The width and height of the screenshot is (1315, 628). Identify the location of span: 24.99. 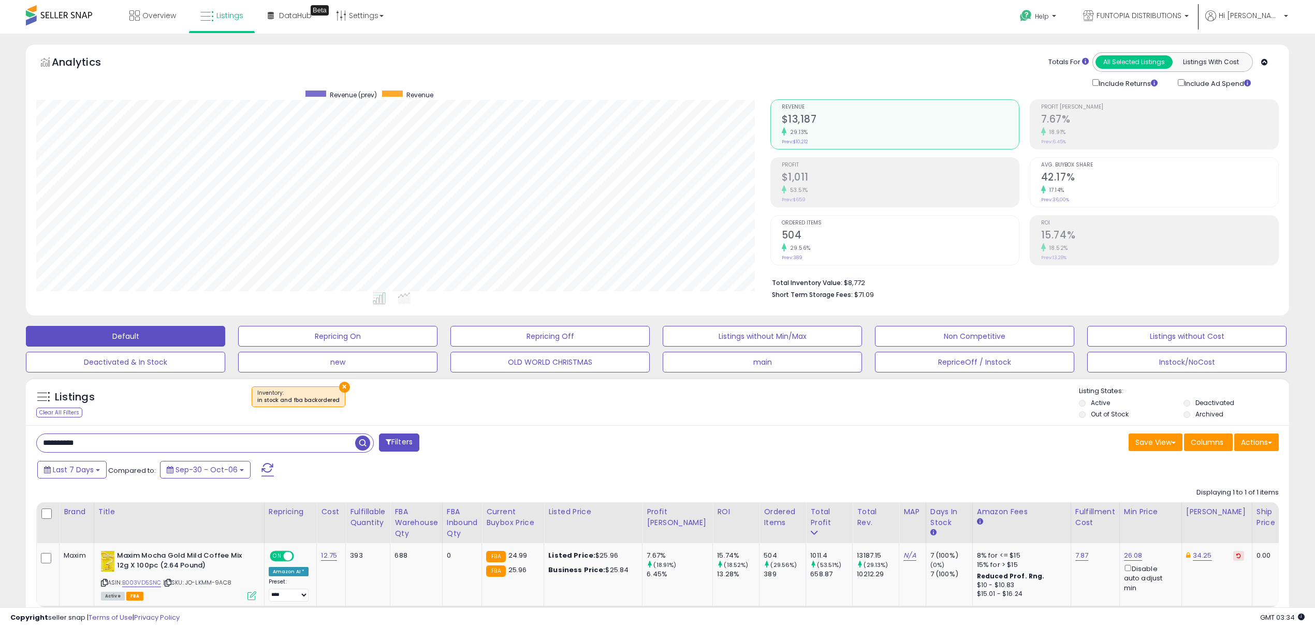
(518, 555).